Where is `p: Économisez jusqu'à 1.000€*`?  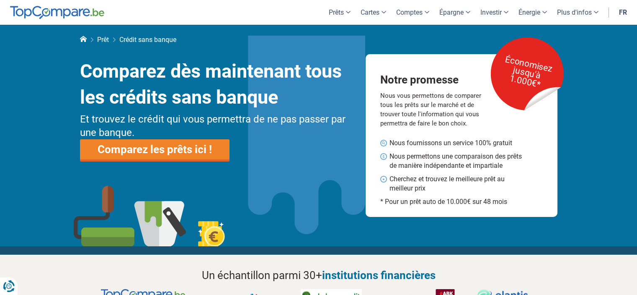
p: Économisez jusqu'à 1.000€* is located at coordinates (527, 73).